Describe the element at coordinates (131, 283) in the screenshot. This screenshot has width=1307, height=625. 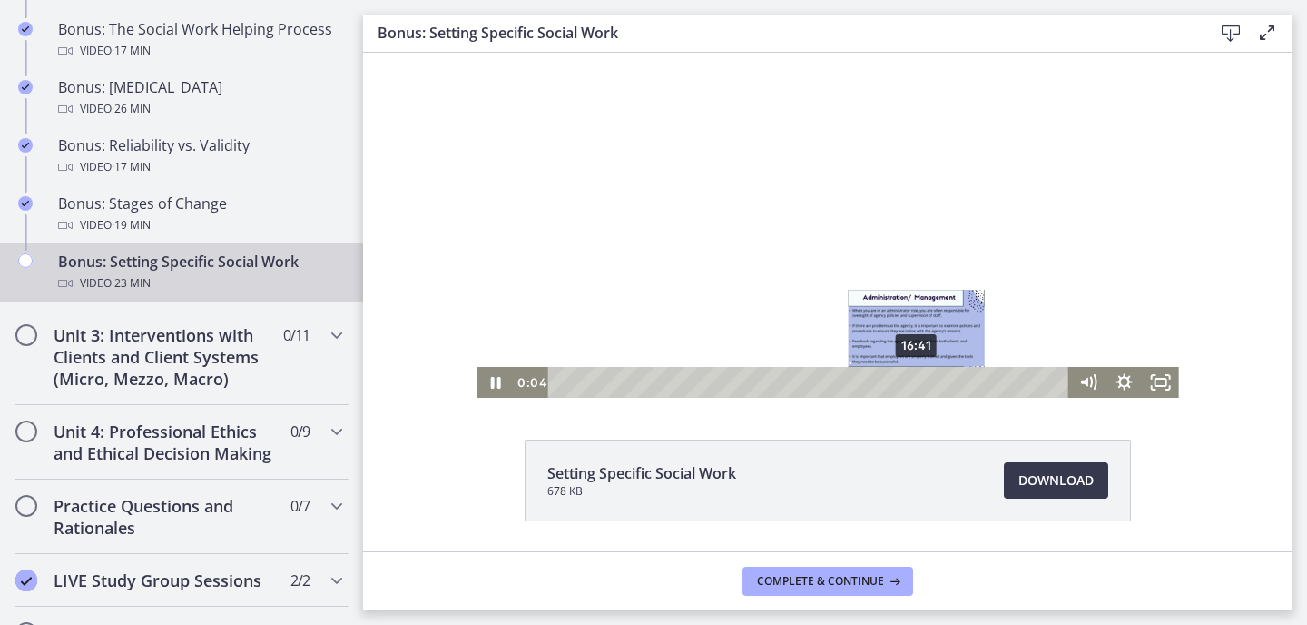
I see `span: · 23 min` at that location.